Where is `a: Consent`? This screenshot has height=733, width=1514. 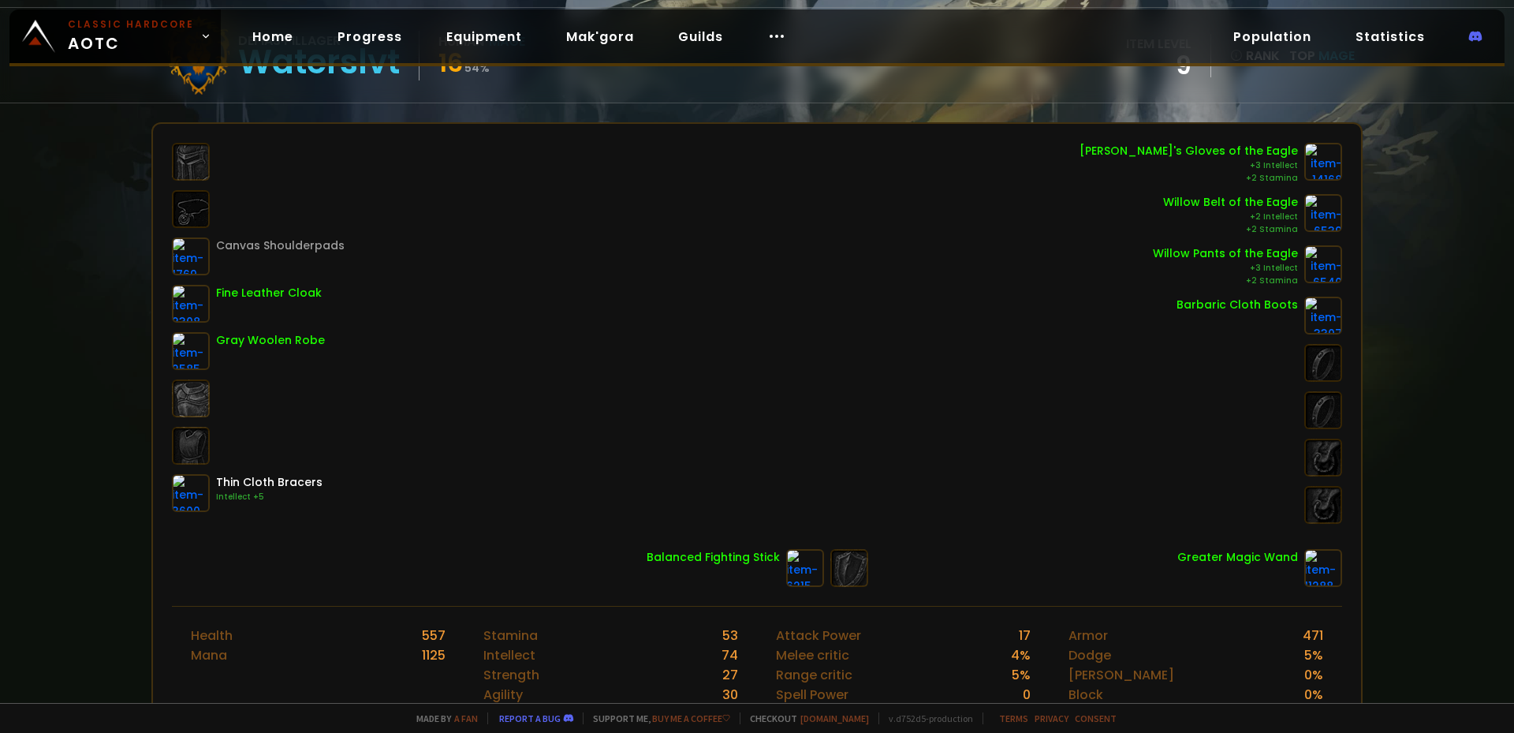
a: Consent is located at coordinates (1095, 718).